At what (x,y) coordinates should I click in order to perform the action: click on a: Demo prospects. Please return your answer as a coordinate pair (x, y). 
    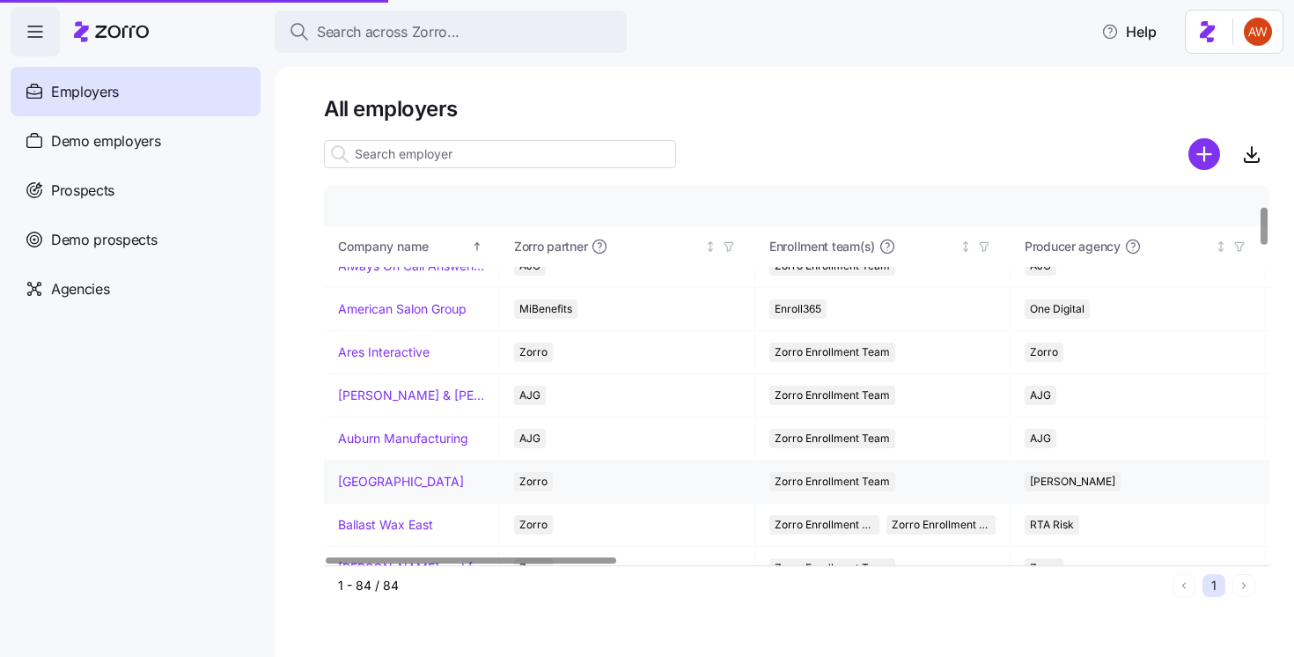
    Looking at the image, I should click on (136, 239).